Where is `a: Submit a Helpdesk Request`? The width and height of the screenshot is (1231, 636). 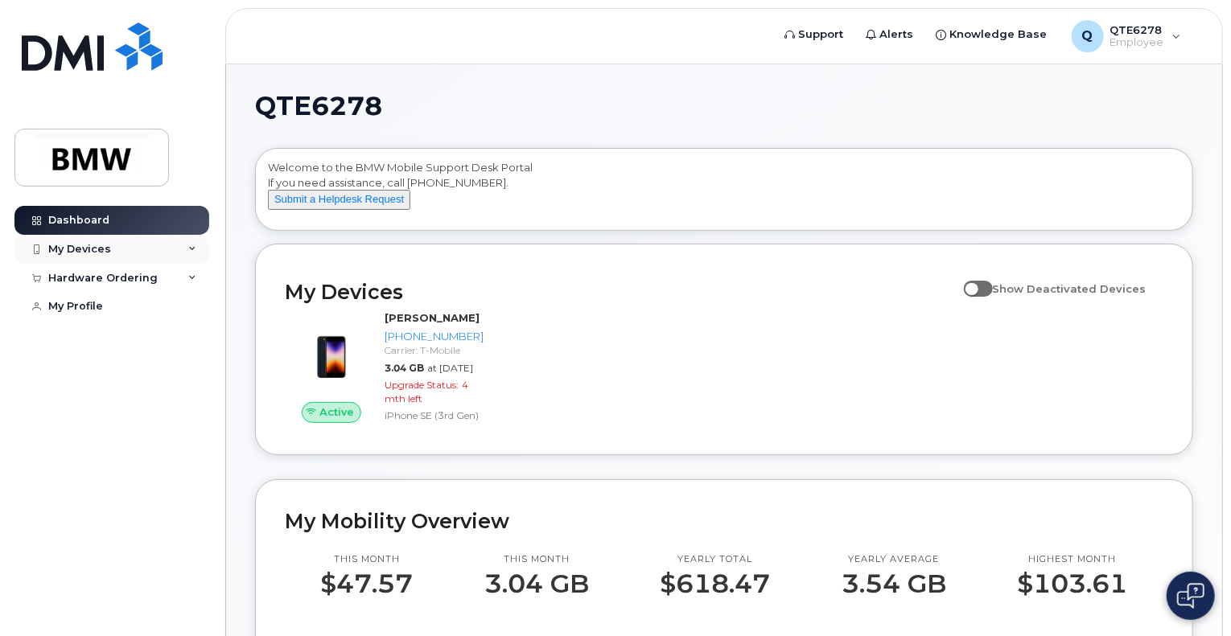
a: Submit a Helpdesk Request is located at coordinates (339, 199).